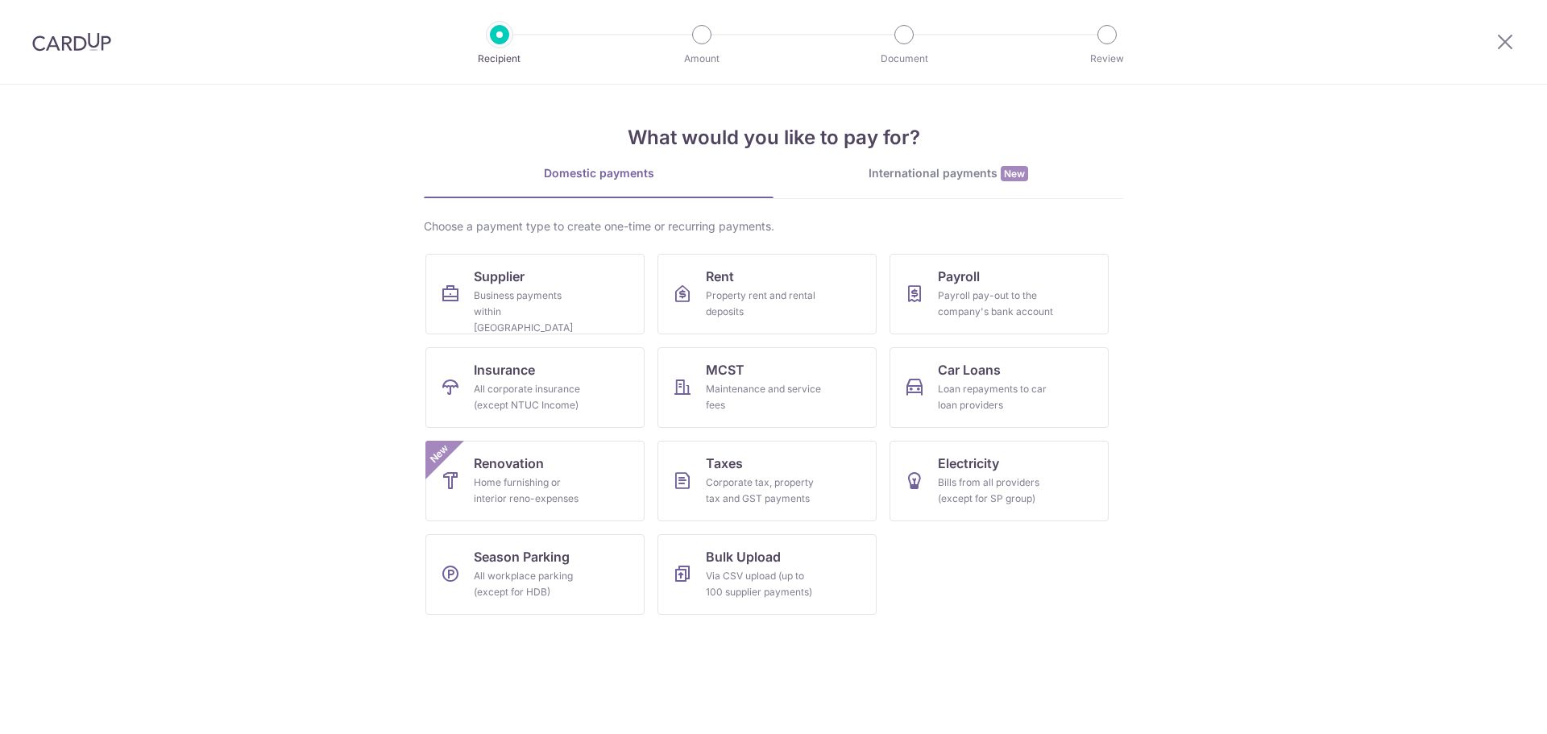  What do you see at coordinates (532, 491) in the screenshot?
I see `div: Home furnishing or interior reno-expenses` at bounding box center [532, 491].